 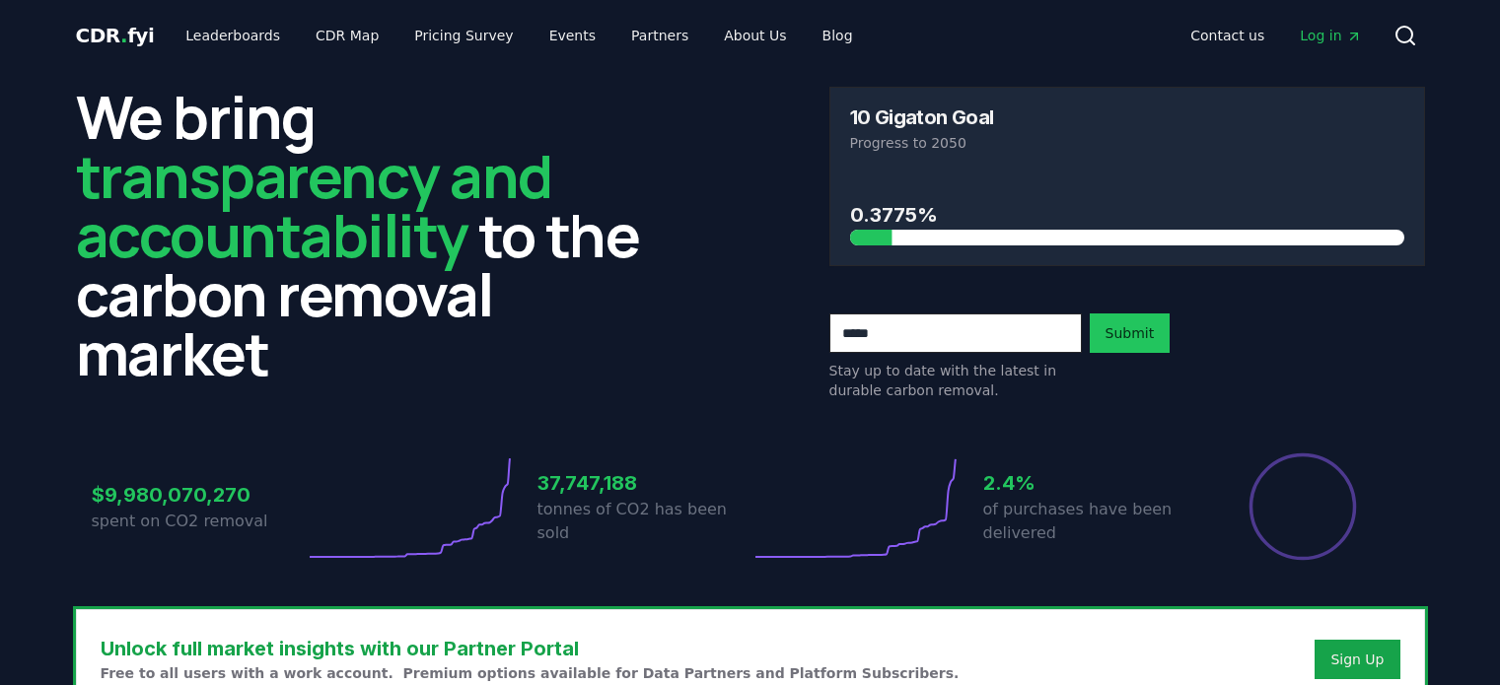 I want to click on div: Percentage of sales delivered, so click(x=1302, y=507).